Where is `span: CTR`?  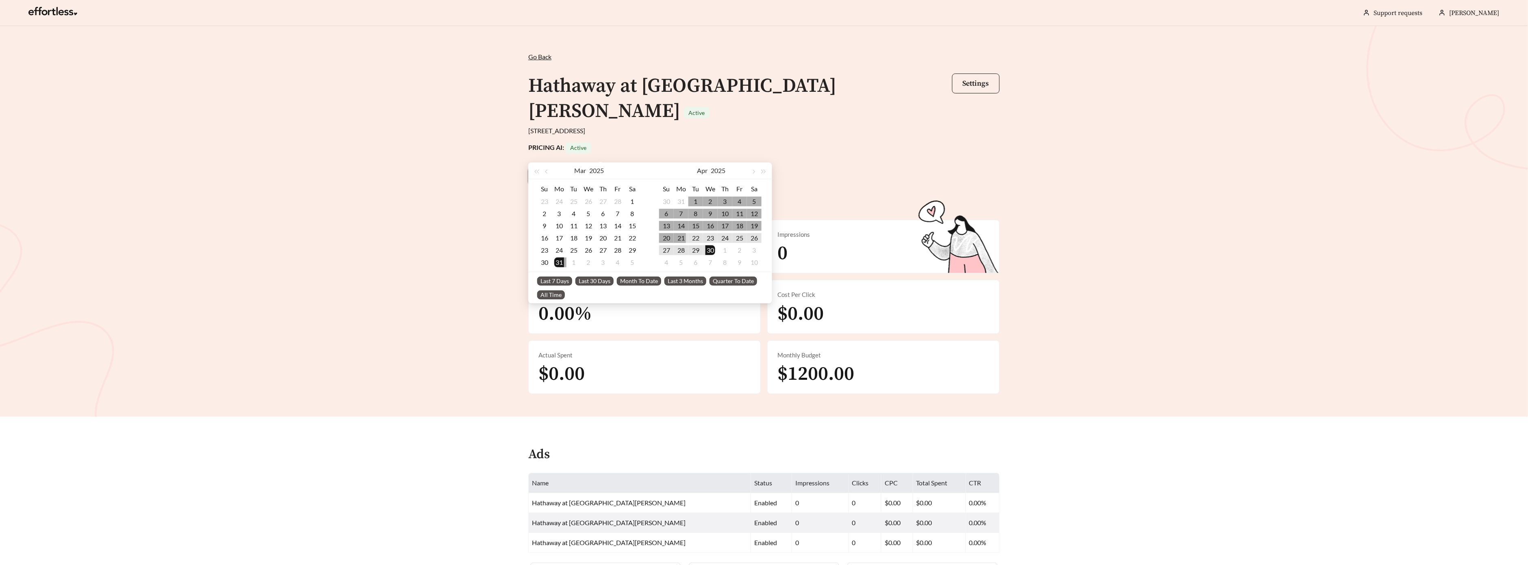
span: CTR is located at coordinates (975, 483).